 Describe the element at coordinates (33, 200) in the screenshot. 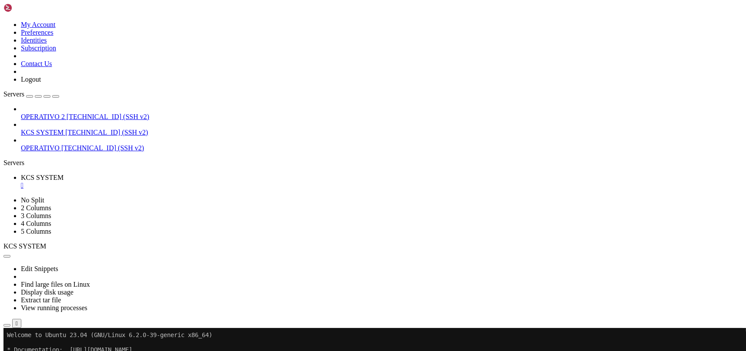

I see `a: No Split` at that location.